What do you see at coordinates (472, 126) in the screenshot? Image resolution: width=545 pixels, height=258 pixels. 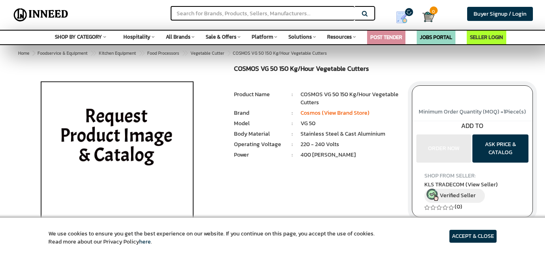 I see `div: ADD TO` at bounding box center [472, 126].